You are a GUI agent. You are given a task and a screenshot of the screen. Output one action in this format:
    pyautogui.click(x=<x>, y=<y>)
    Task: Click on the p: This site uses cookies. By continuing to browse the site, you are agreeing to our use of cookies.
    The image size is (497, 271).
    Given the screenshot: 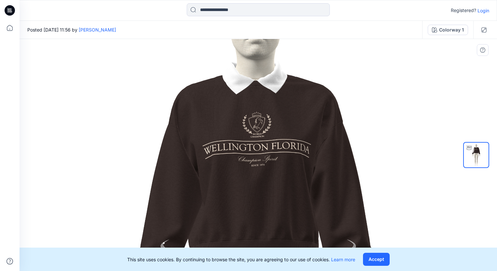 What is the action you would take?
    pyautogui.click(x=241, y=260)
    